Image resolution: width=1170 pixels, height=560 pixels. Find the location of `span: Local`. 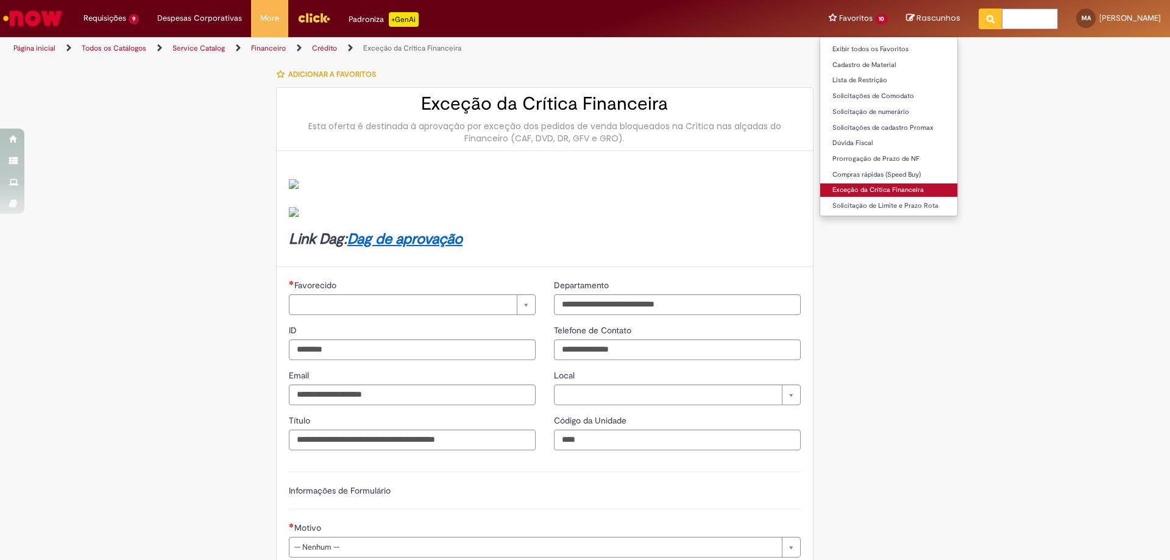

span: Local is located at coordinates (566, 375).